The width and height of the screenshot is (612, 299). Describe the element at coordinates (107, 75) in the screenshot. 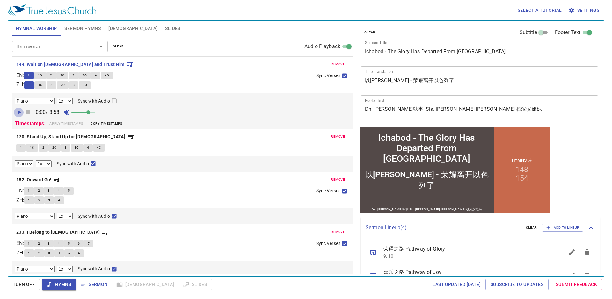

I see `button: 4C` at that location.